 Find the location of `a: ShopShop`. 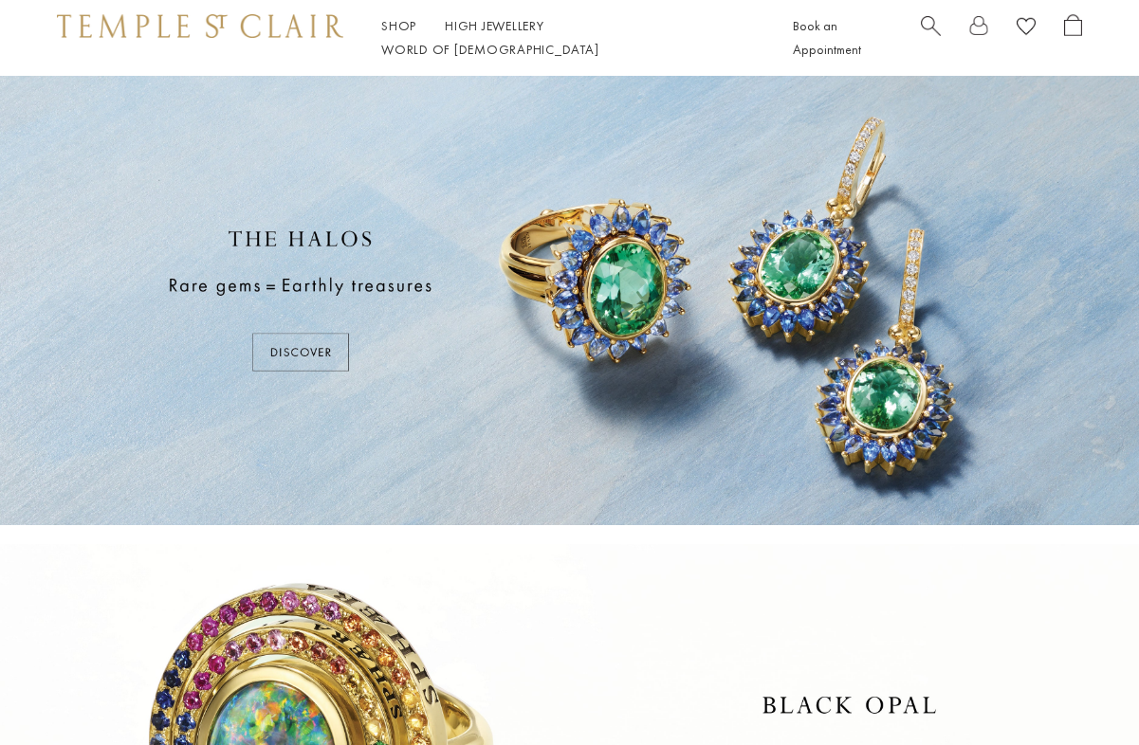

a: ShopShop is located at coordinates (398, 26).